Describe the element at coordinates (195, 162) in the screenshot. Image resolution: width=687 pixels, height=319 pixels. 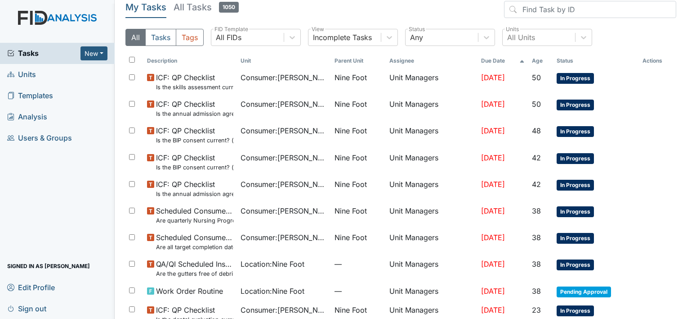
I see `span: ICF: QP Checklist Is the BIP consent current? (document the date, BIP number in the comment section)` at that location.